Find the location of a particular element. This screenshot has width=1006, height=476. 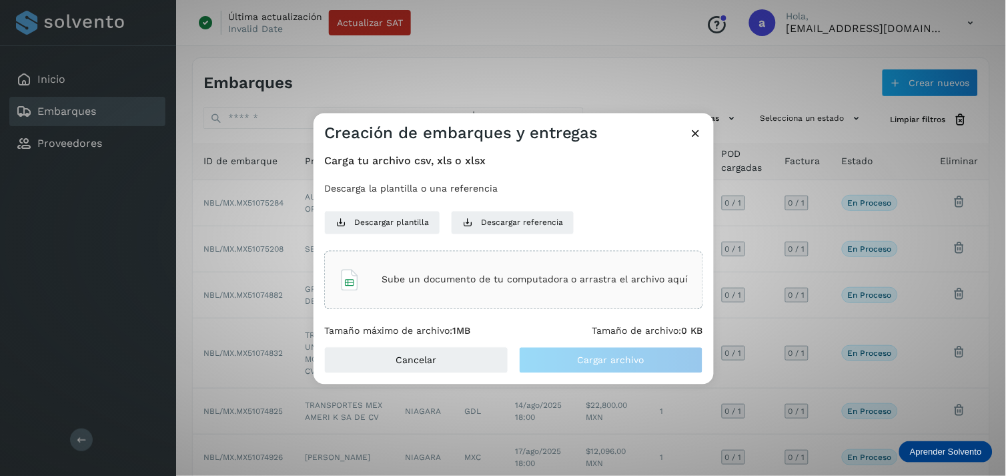

p: Descarga la plantilla o una referencia is located at coordinates (514, 188).